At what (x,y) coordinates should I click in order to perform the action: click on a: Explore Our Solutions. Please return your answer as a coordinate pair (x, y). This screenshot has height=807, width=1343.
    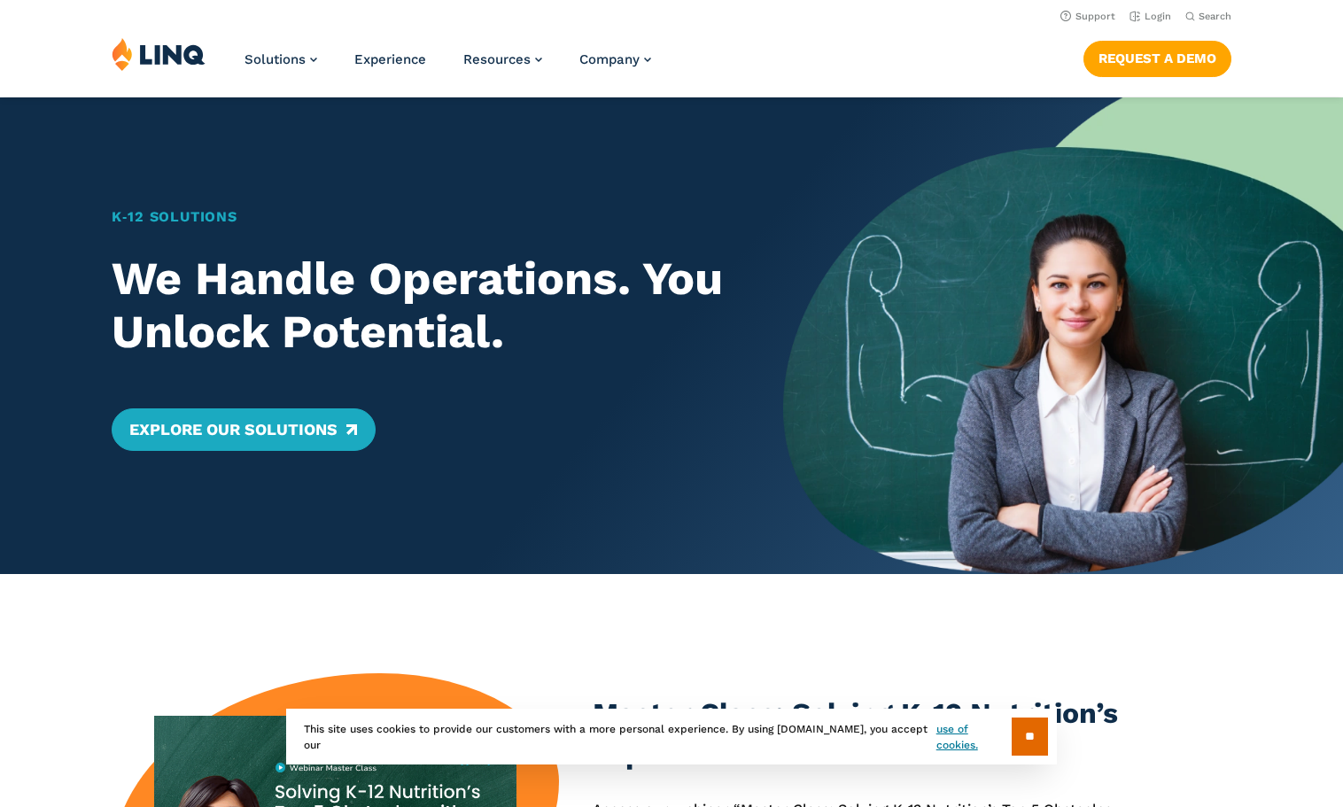
    Looking at the image, I should click on (243, 430).